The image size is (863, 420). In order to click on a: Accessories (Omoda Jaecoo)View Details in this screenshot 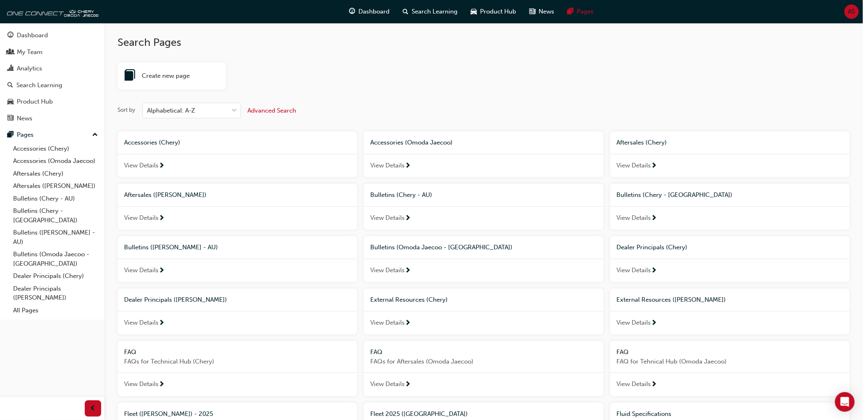, I will do `click(484, 154)`.